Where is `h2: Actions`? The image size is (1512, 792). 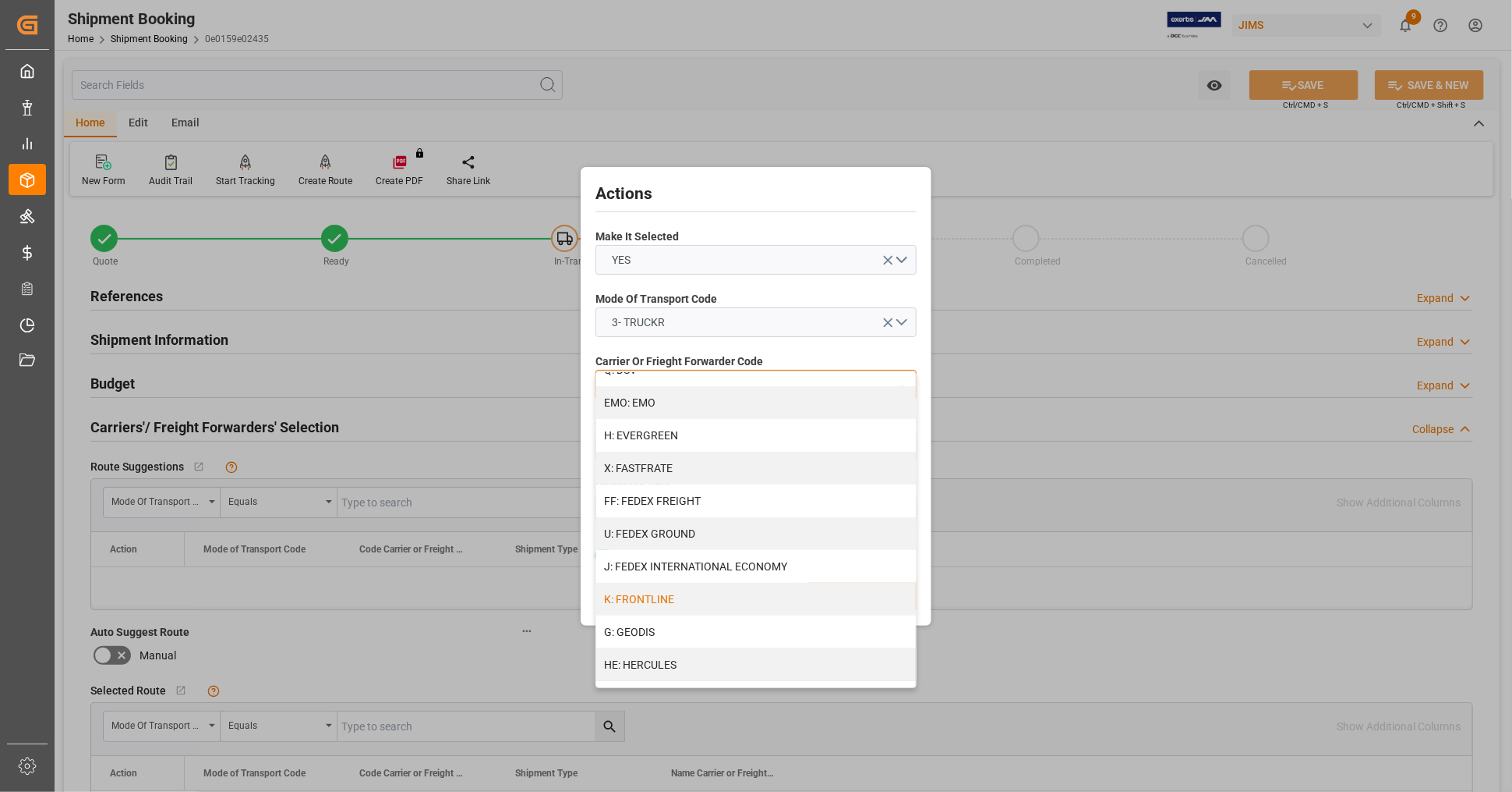 h2: Actions is located at coordinates (756, 195).